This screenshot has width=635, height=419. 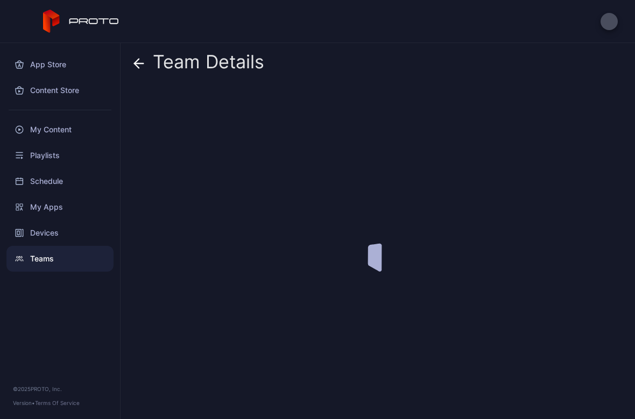 I want to click on a: Terms Of Service, so click(x=57, y=403).